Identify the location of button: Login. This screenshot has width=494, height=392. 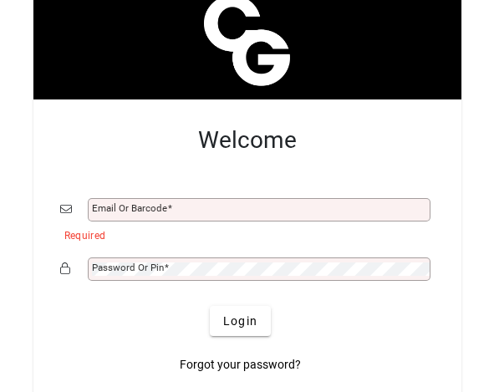
(240, 321).